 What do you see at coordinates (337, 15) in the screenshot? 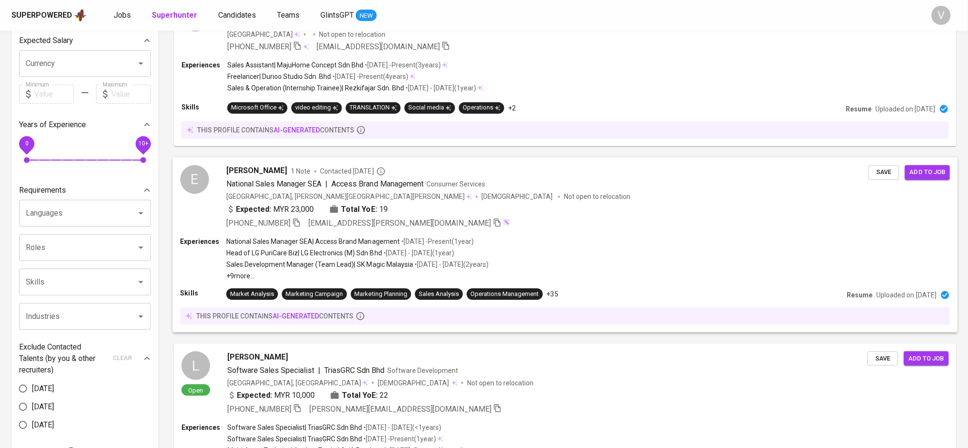
I see `span: GlintsGPT` at bounding box center [337, 15].